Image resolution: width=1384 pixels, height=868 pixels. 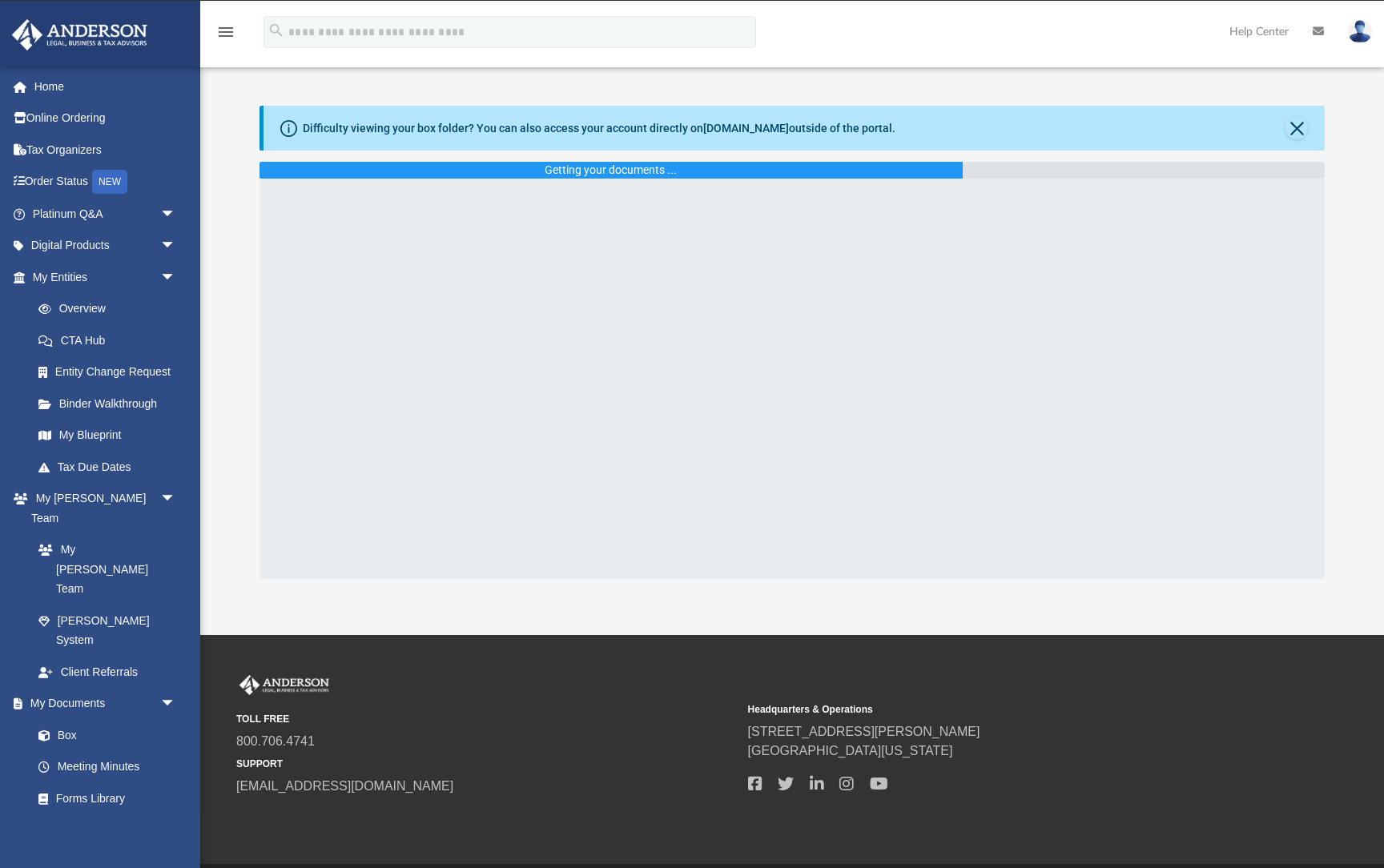 I want to click on div: Difficulty viewing your box folder? You can also access your account directly on outside of the p..., so click(x=599, y=128).